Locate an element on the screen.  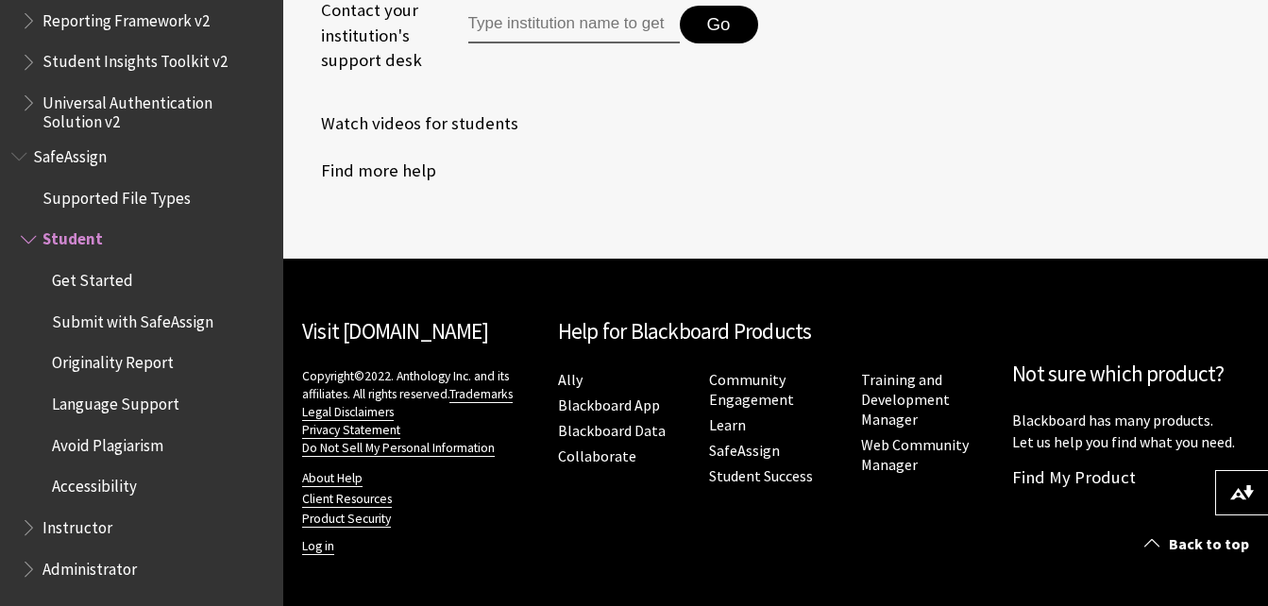
a: Back to top is located at coordinates (1199, 544).